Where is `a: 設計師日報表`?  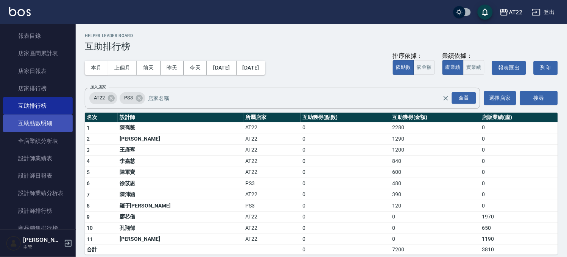 a: 設計師日報表 is located at coordinates (38, 176).